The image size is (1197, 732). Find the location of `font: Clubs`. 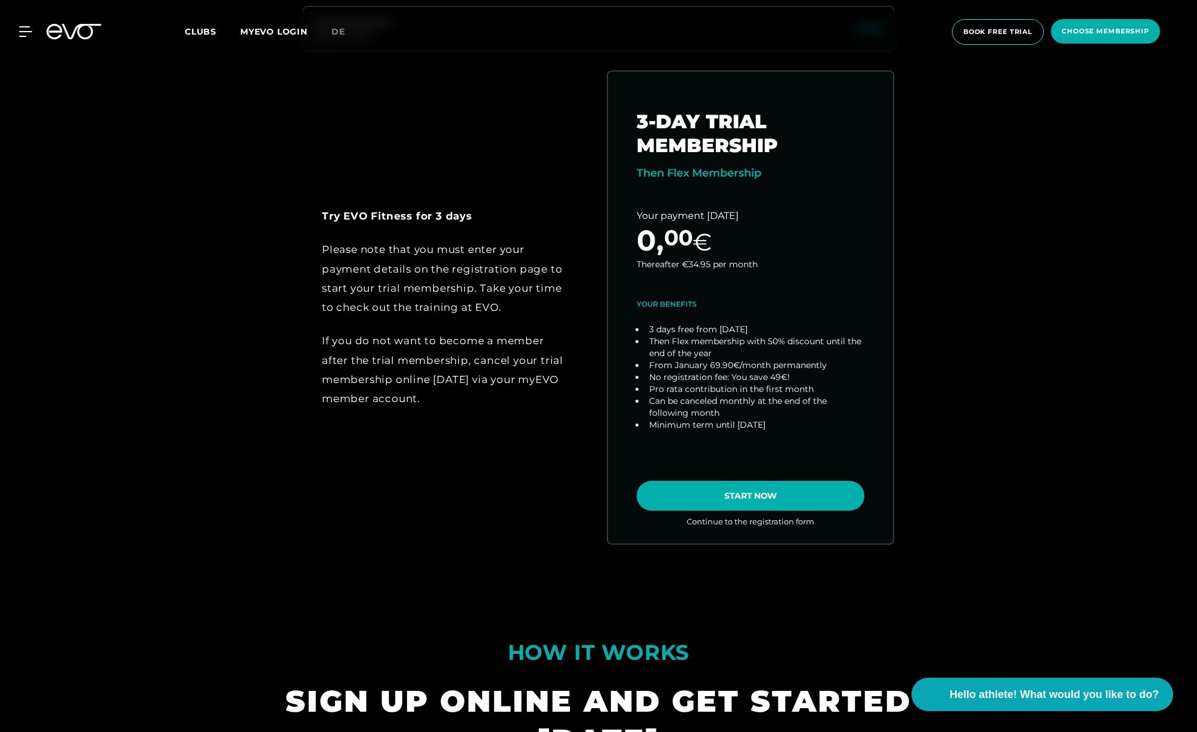

font: Clubs is located at coordinates (200, 32).